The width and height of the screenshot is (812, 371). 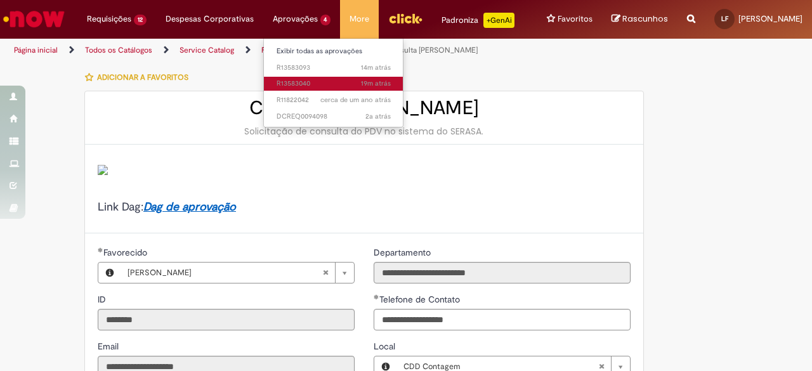 I want to click on time: 01/08/2024 16:46:52, so click(x=355, y=100).